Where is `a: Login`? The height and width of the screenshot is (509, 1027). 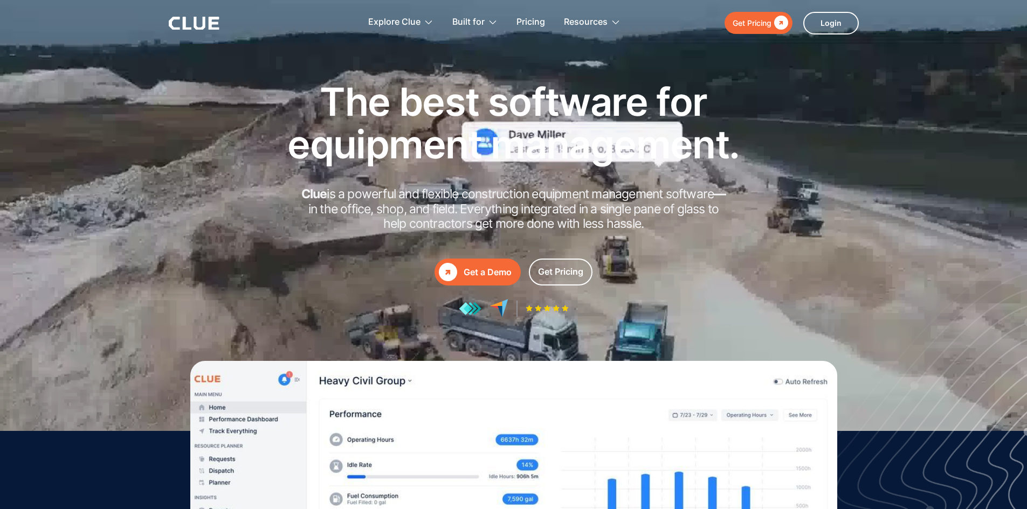 a: Login is located at coordinates (830, 23).